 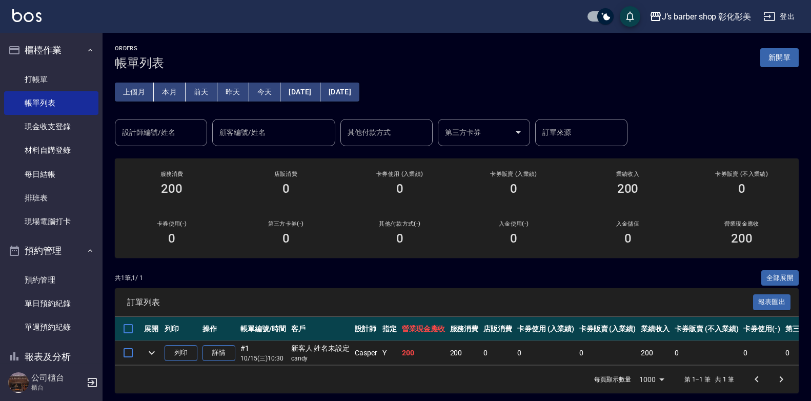 What do you see at coordinates (514, 224) in the screenshot?
I see `h2: 入金使用(-)` at bounding box center [514, 224].